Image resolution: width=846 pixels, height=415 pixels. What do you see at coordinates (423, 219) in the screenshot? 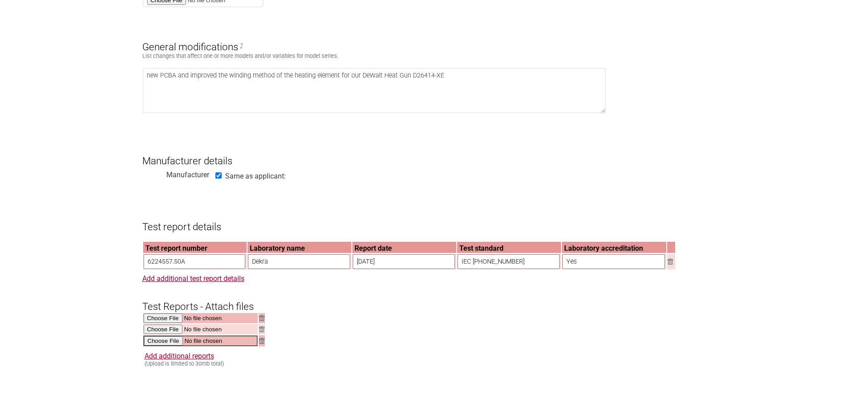
I see `h3: Test report details` at bounding box center [423, 219].